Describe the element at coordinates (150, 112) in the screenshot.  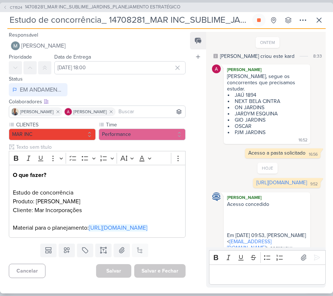
I see `input: Buscar` at that location.